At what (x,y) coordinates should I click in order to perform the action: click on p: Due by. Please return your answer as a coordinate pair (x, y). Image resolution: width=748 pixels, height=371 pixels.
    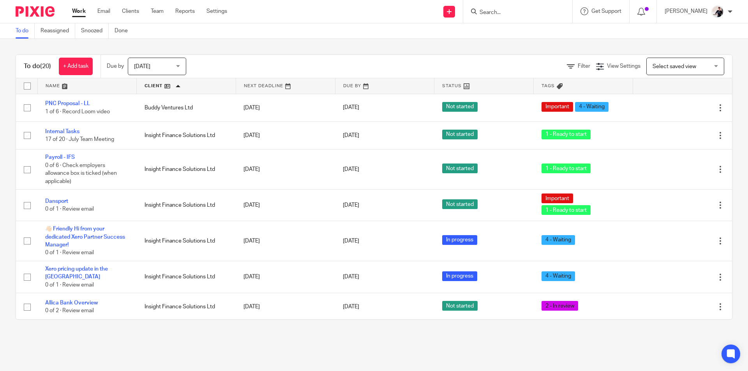
    Looking at the image, I should click on (115, 66).